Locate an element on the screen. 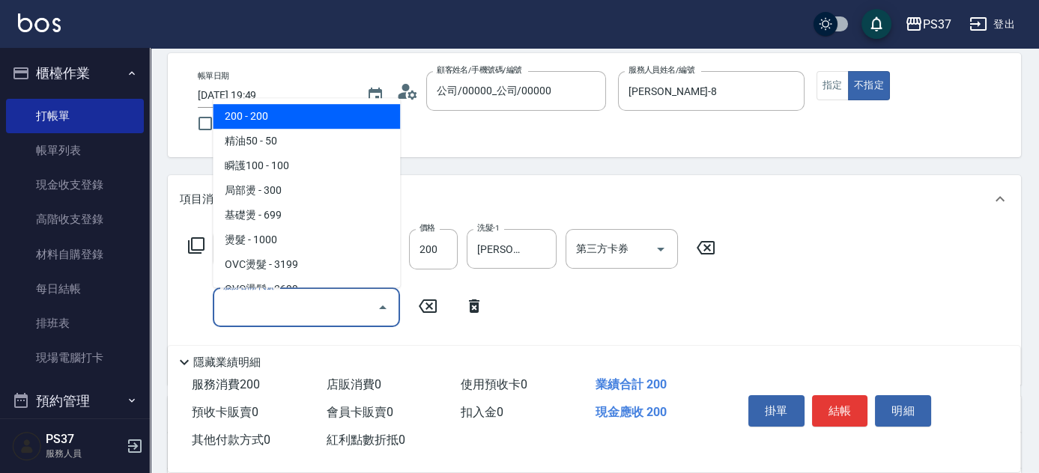 Image resolution: width=1039 pixels, height=473 pixels. a: 打帳單 is located at coordinates (75, 116).